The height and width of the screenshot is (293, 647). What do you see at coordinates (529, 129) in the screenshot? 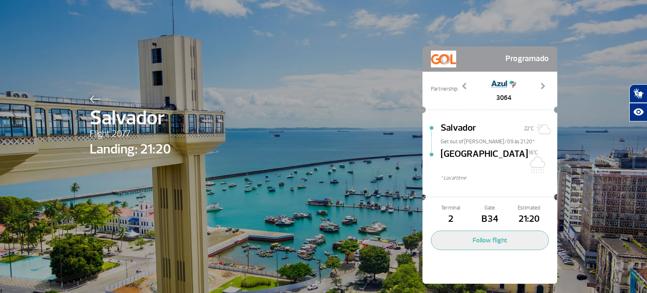
I see `span: 22°C` at bounding box center [529, 129].